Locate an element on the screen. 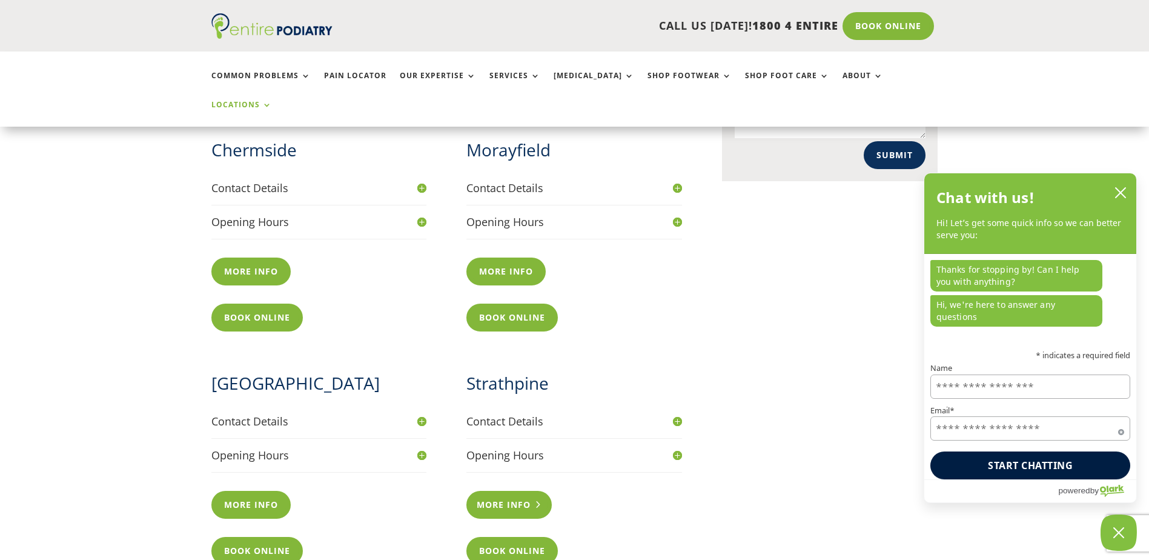 Image resolution: width=1149 pixels, height=560 pixels. span: 1800 4 ENTIRE is located at coordinates (795, 25).